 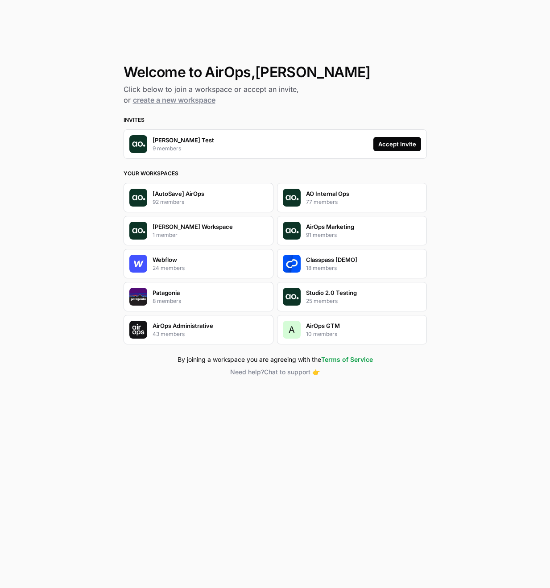 What do you see at coordinates (275, 174) in the screenshot?
I see `h3: Your Workspaces` at bounding box center [275, 174].